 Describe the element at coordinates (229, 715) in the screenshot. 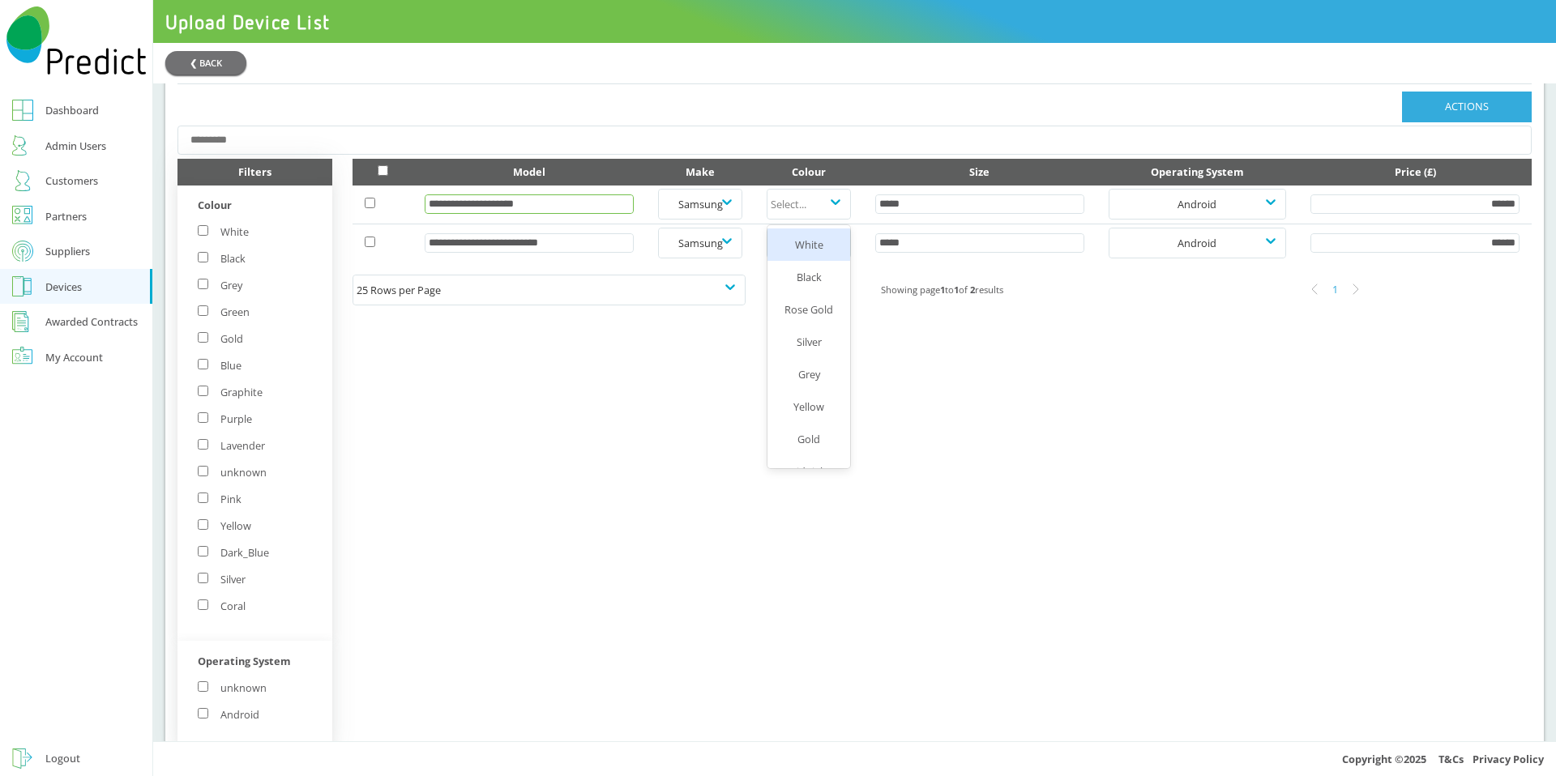

I see `label: Android` at that location.